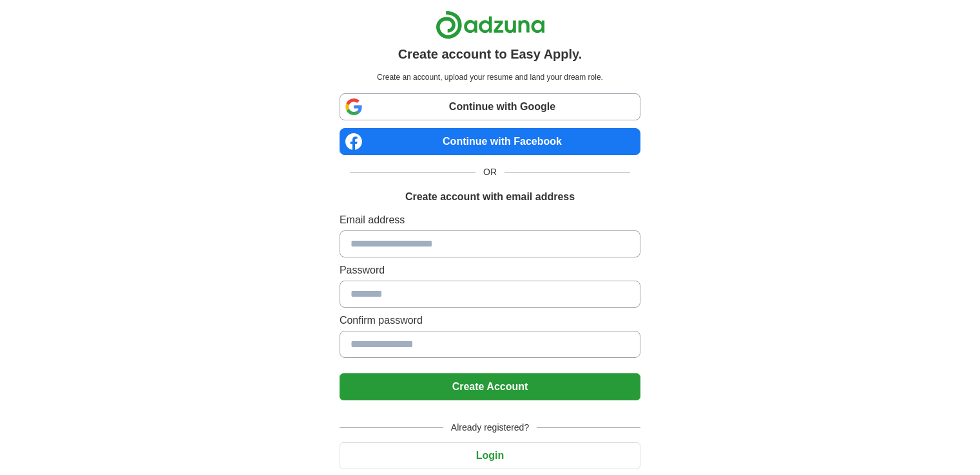 The height and width of the screenshot is (475, 980). Describe the element at coordinates (489, 456) in the screenshot. I see `button: Login` at that location.